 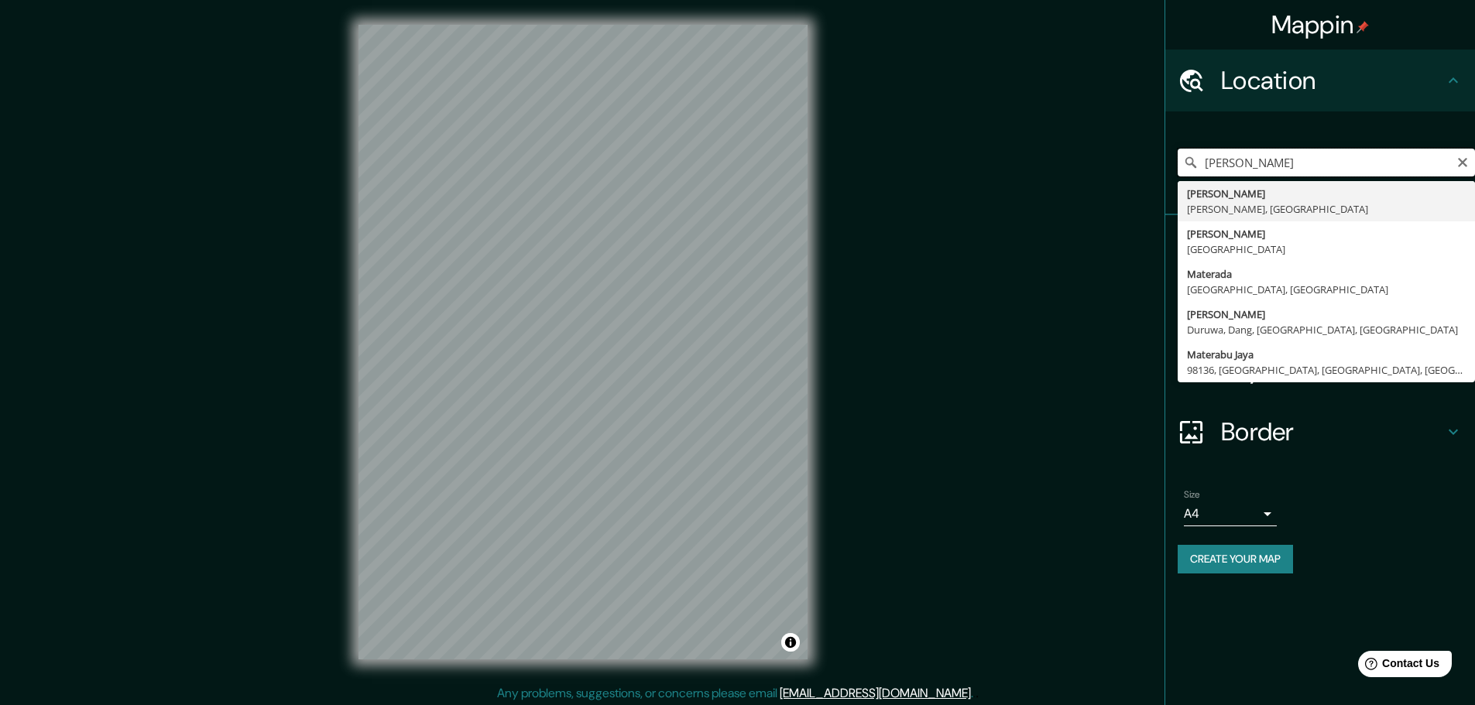 What do you see at coordinates (1320, 81) in the screenshot?
I see `div: Location` at bounding box center [1320, 81].